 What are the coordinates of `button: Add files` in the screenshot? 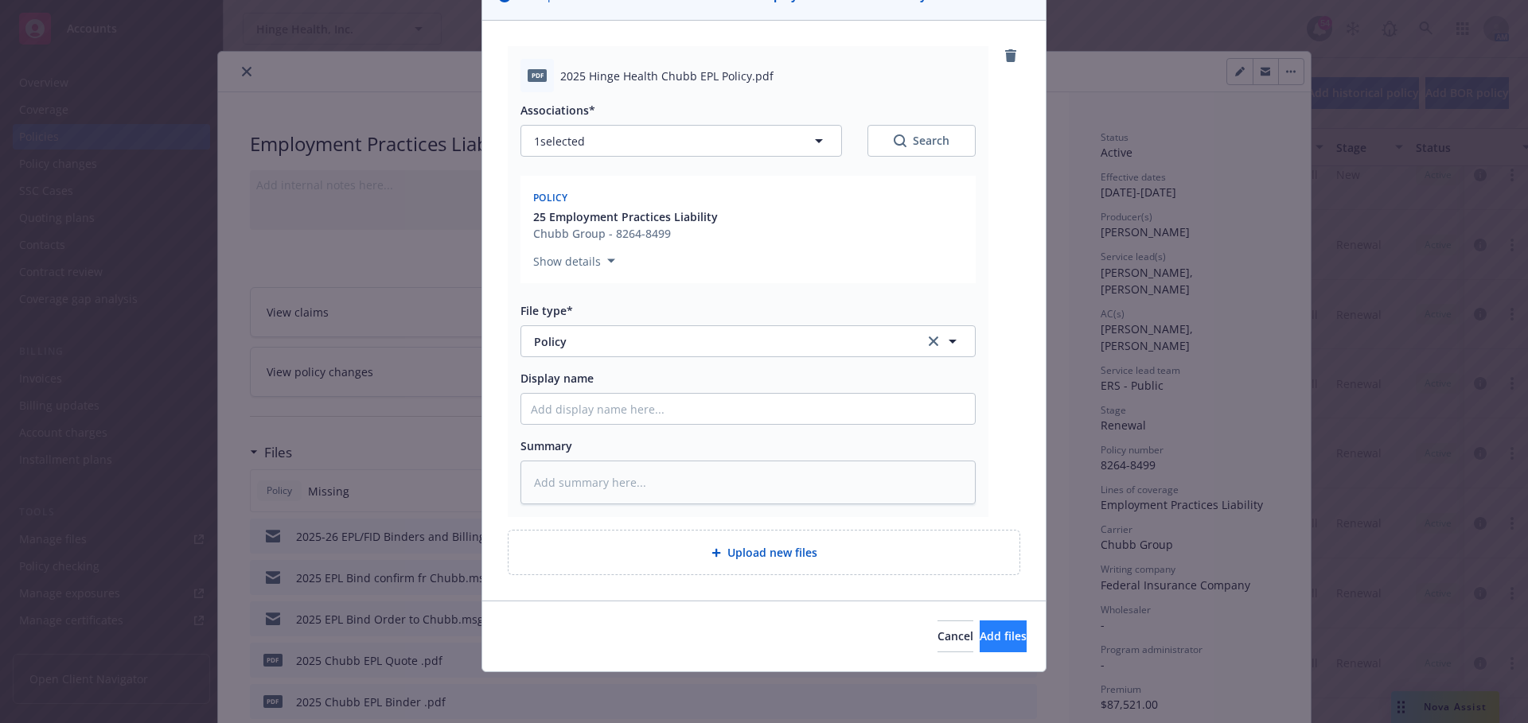 It's located at (1003, 637).